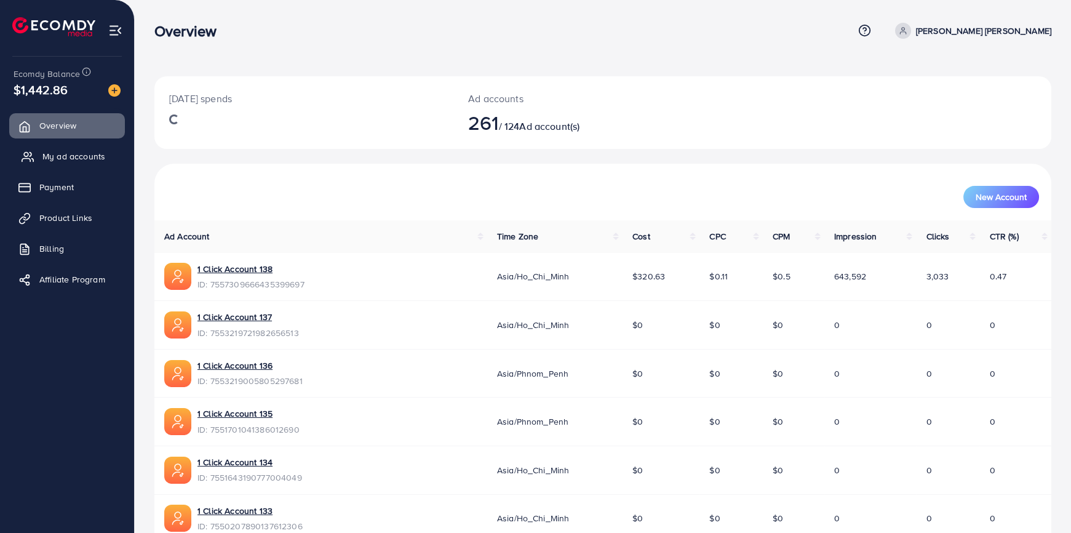 The height and width of the screenshot is (533, 1071). What do you see at coordinates (856, 236) in the screenshot?
I see `span: Impression` at bounding box center [856, 236].